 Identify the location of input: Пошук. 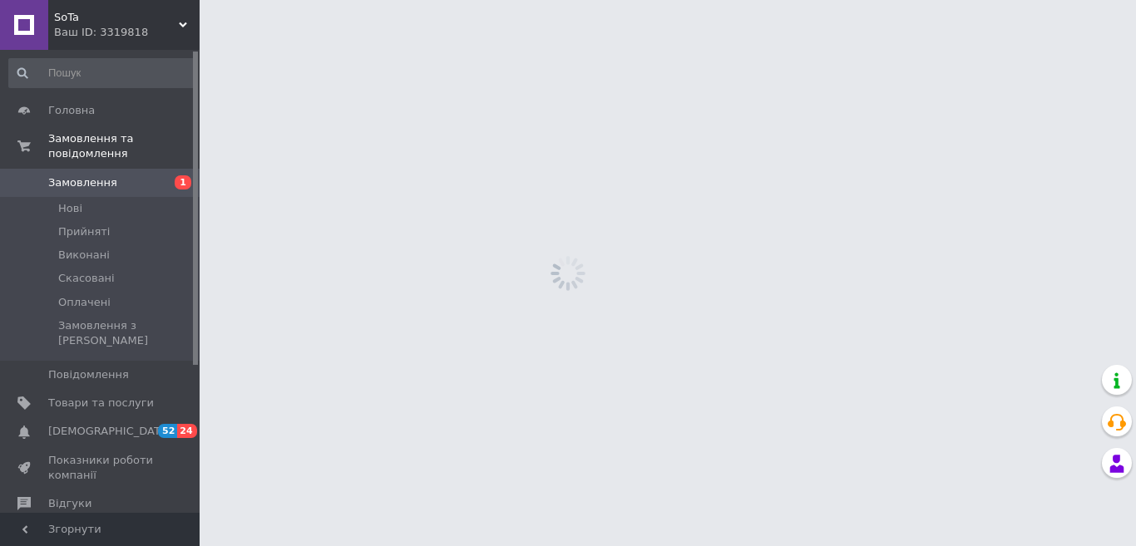
(102, 73).